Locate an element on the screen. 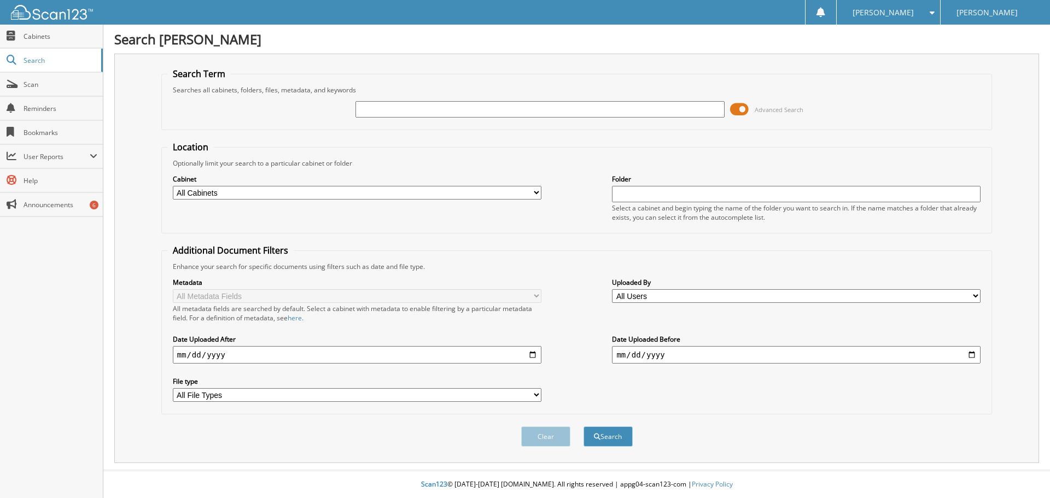 The width and height of the screenshot is (1050, 498). label: Folder is located at coordinates (796, 179).